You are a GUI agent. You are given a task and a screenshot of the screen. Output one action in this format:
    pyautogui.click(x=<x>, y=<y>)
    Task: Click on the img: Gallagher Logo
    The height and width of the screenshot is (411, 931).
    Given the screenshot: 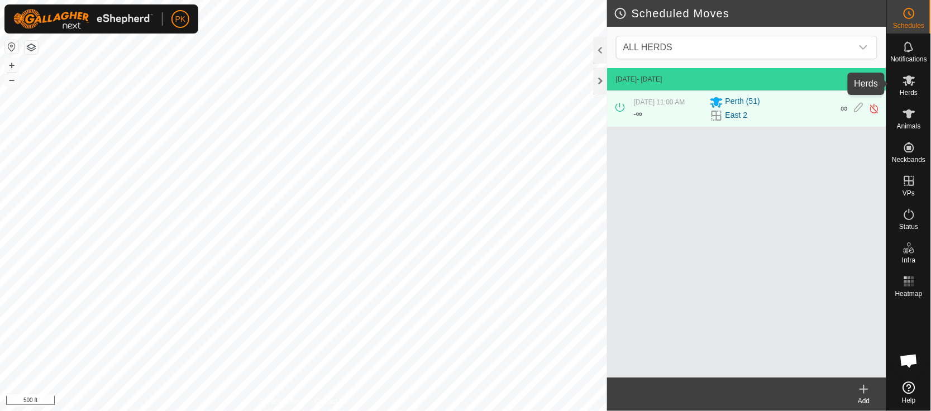 What is the action you would take?
    pyautogui.click(x=83, y=19)
    